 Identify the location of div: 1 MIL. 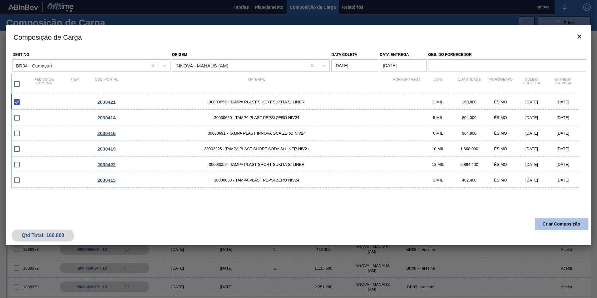
(438, 102).